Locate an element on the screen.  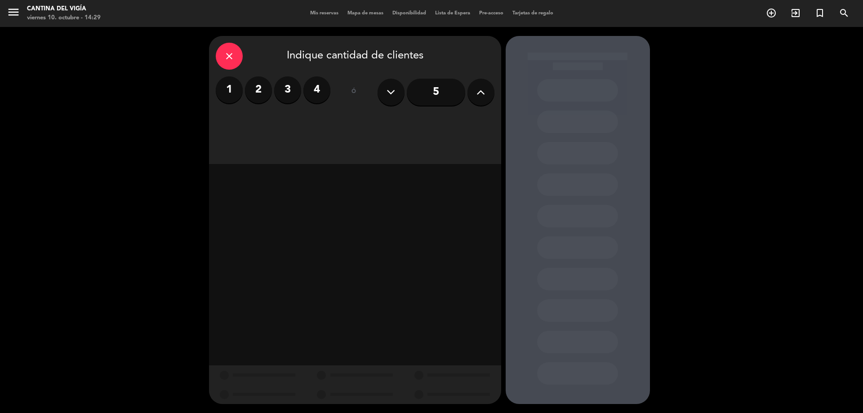
i: add_circle_outline is located at coordinates (771, 13).